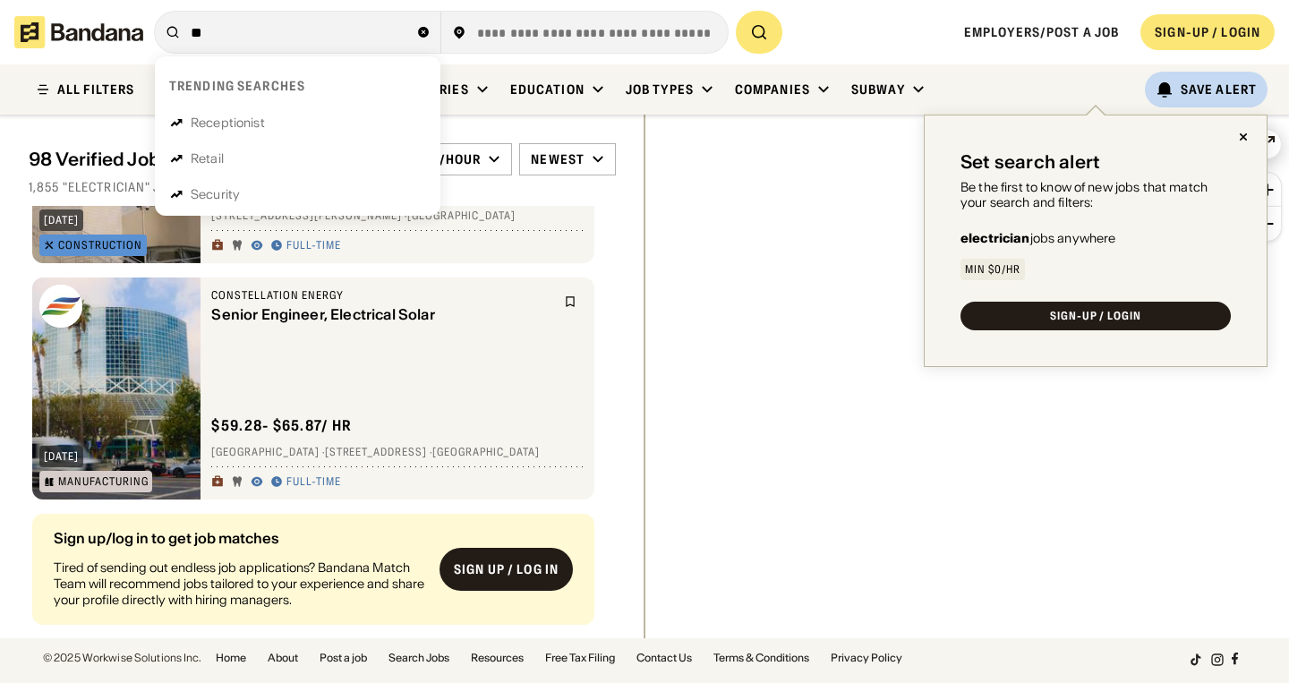 The height and width of the screenshot is (683, 1289). Describe the element at coordinates (1041, 32) in the screenshot. I see `span: Employers/Post a job` at that location.